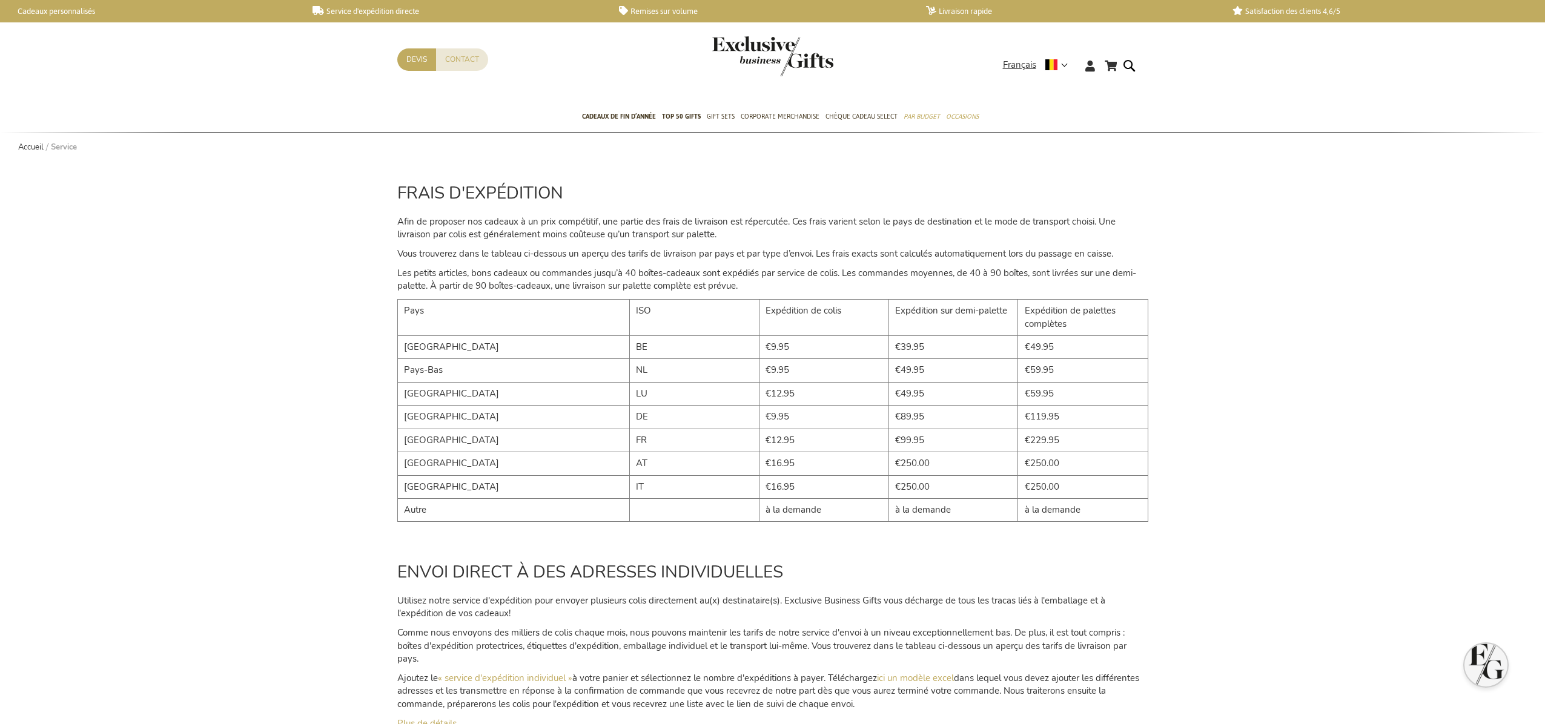 The width and height of the screenshot is (1545, 724). What do you see at coordinates (513, 510) in the screenshot?
I see `td: Autre` at bounding box center [513, 510].